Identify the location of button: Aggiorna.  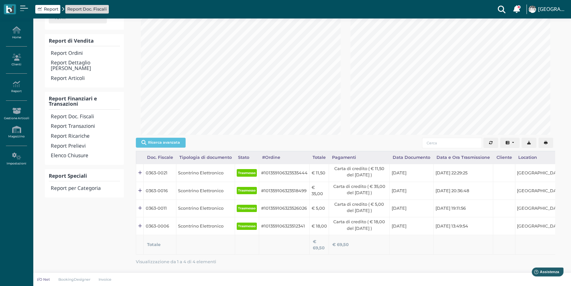
(491, 143).